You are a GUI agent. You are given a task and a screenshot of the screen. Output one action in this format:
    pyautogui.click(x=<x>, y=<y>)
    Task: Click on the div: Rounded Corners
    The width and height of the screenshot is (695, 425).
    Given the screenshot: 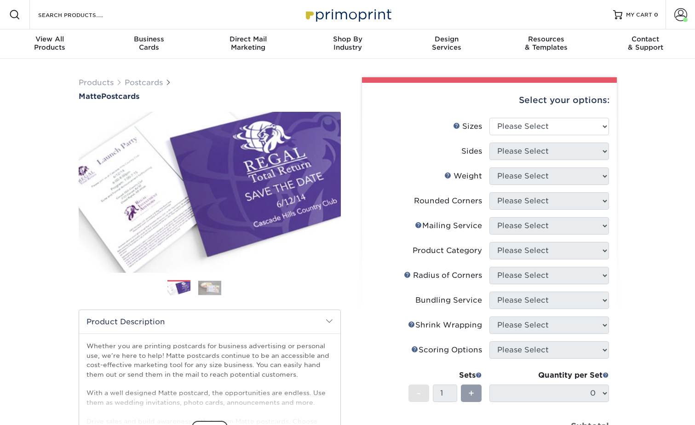 What is the action you would take?
    pyautogui.click(x=448, y=201)
    